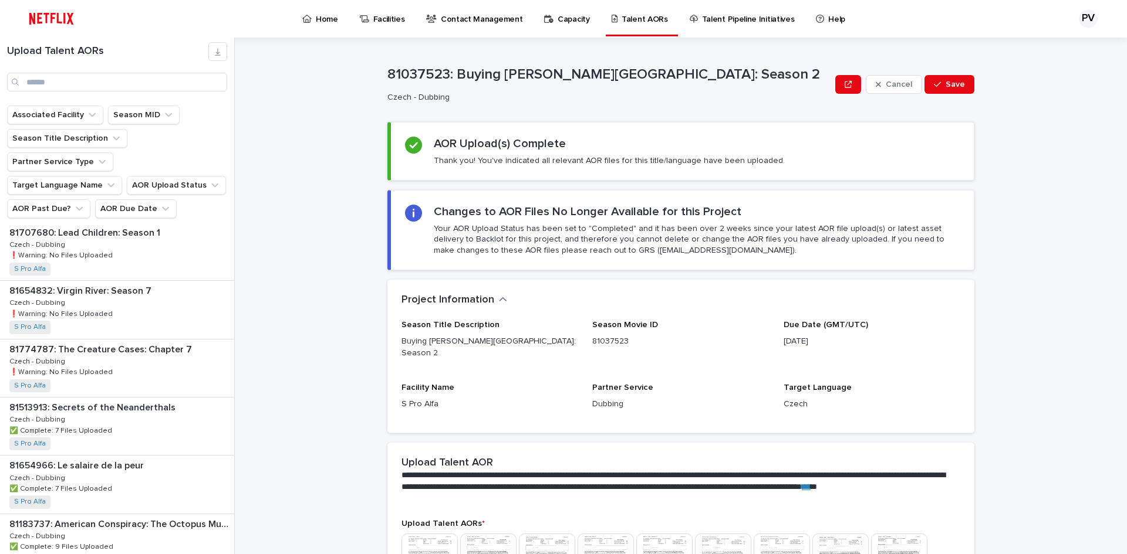  Describe the element at coordinates (894, 84) in the screenshot. I see `button: Cancel` at that location.